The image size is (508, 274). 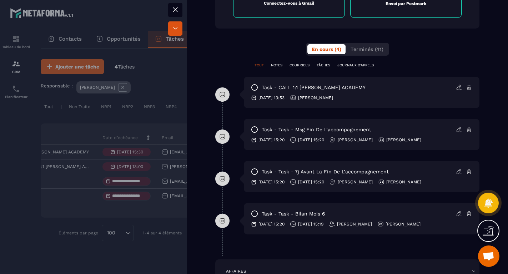 What do you see at coordinates (489, 257) in the screenshot?
I see `div: Ouvrir le chat` at bounding box center [489, 257].